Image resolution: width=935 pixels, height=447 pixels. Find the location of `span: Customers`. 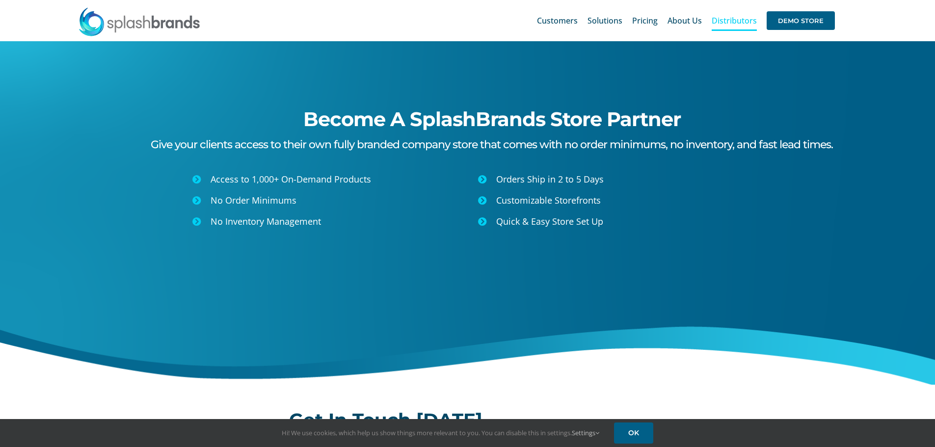

span: Customers is located at coordinates (557, 21).